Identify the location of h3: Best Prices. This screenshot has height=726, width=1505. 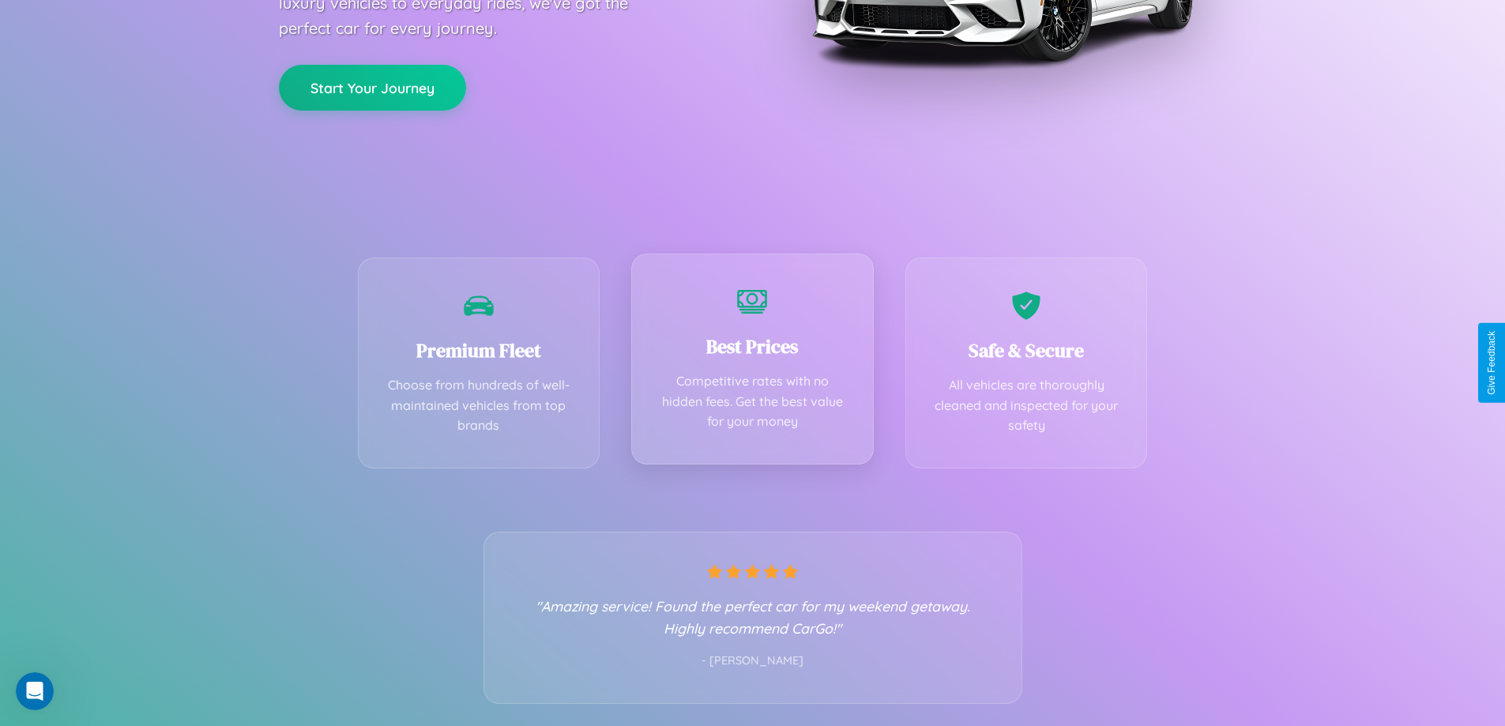
(752, 346).